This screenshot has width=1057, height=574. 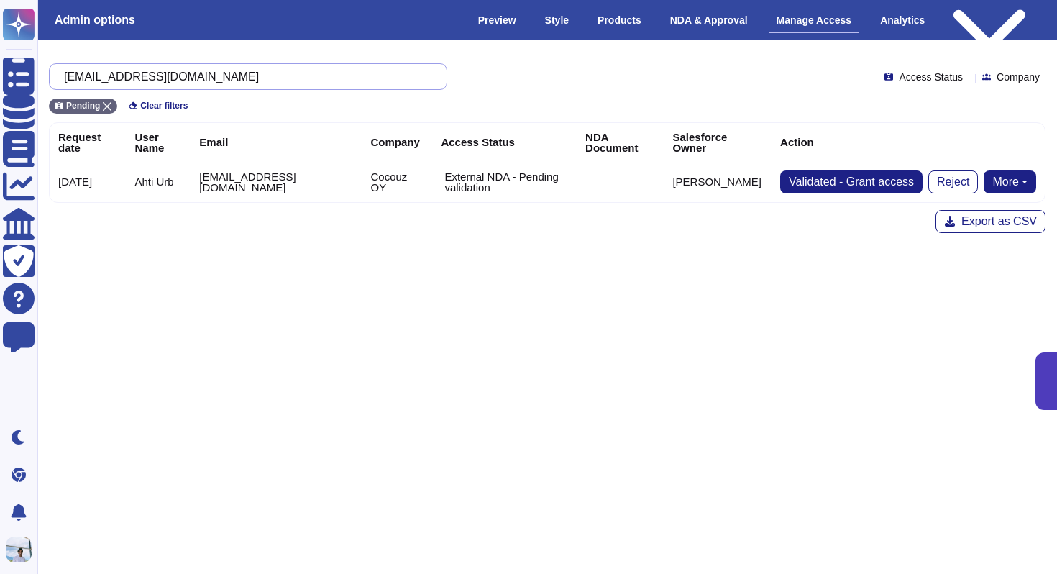 What do you see at coordinates (991, 222) in the screenshot?
I see `button: Export as CSV` at bounding box center [991, 222].